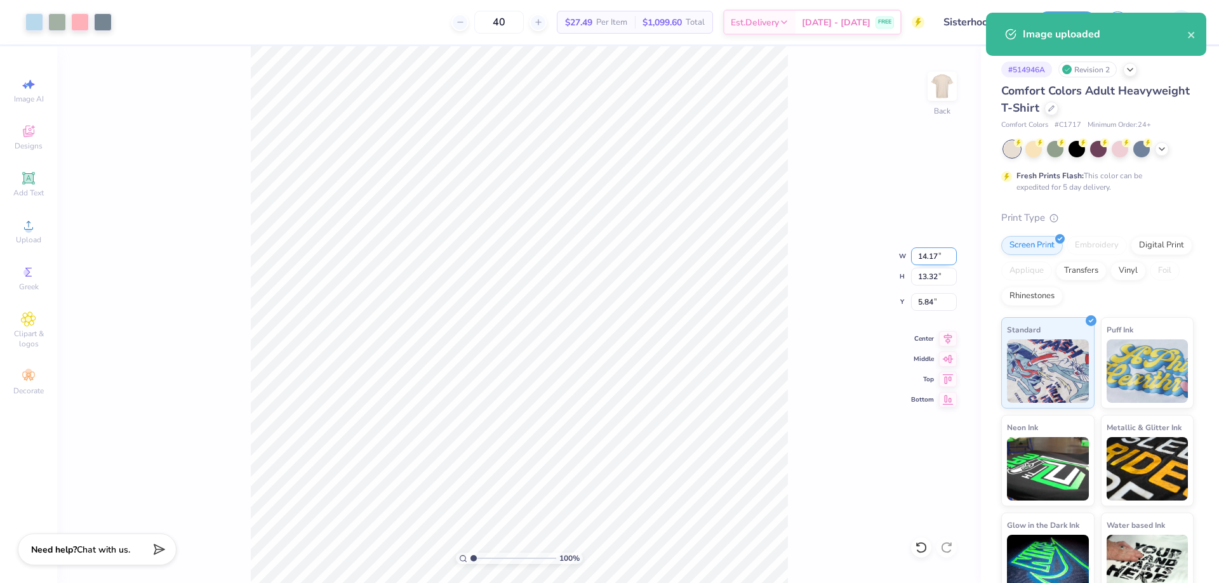 The height and width of the screenshot is (583, 1219). Describe the element at coordinates (1050, 176) in the screenshot. I see `strong: Fresh Prints Flash:` at that location.